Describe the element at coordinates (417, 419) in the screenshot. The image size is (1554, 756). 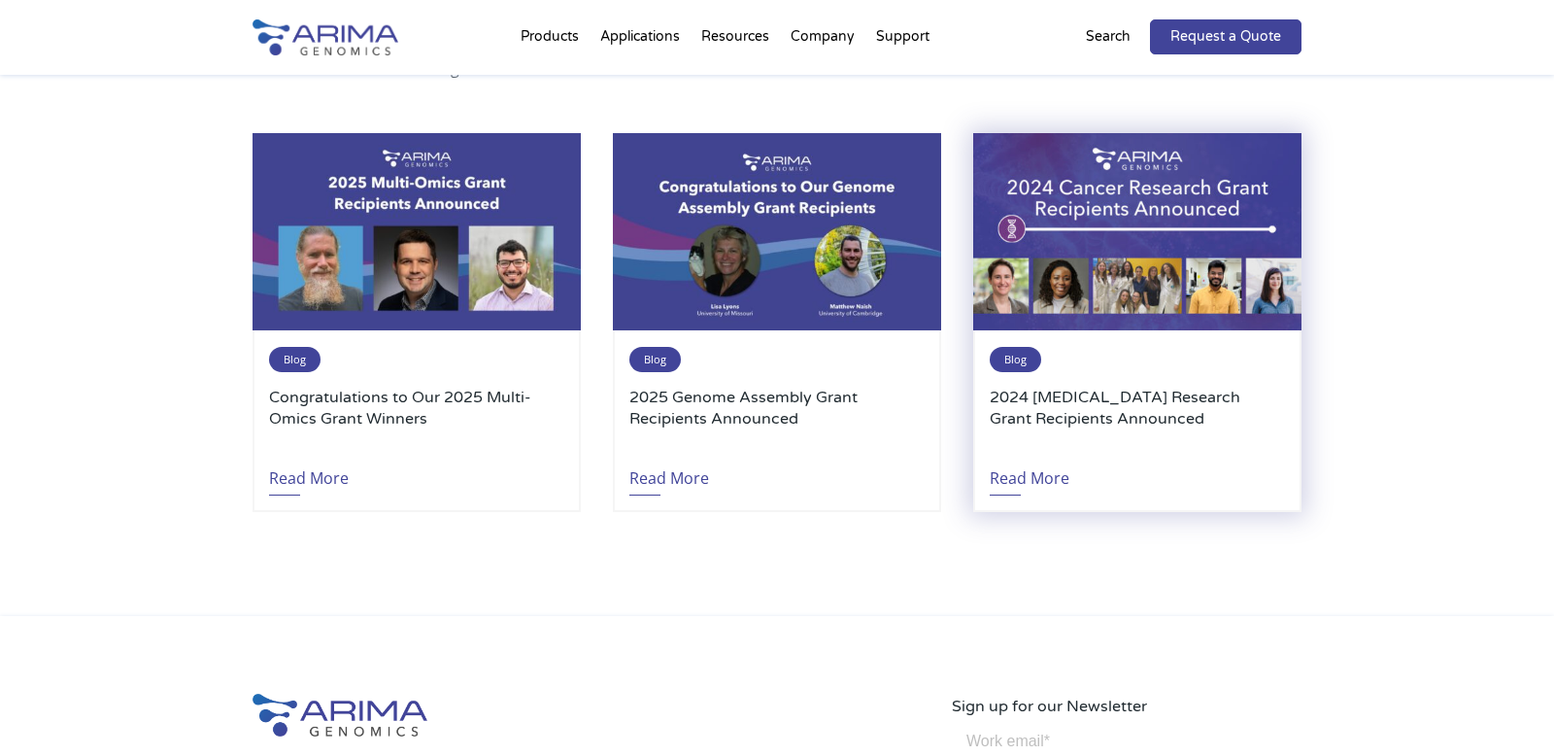
I see `a: Congratulations to Our 2025 Multi-Omics Grant Winners` at that location.